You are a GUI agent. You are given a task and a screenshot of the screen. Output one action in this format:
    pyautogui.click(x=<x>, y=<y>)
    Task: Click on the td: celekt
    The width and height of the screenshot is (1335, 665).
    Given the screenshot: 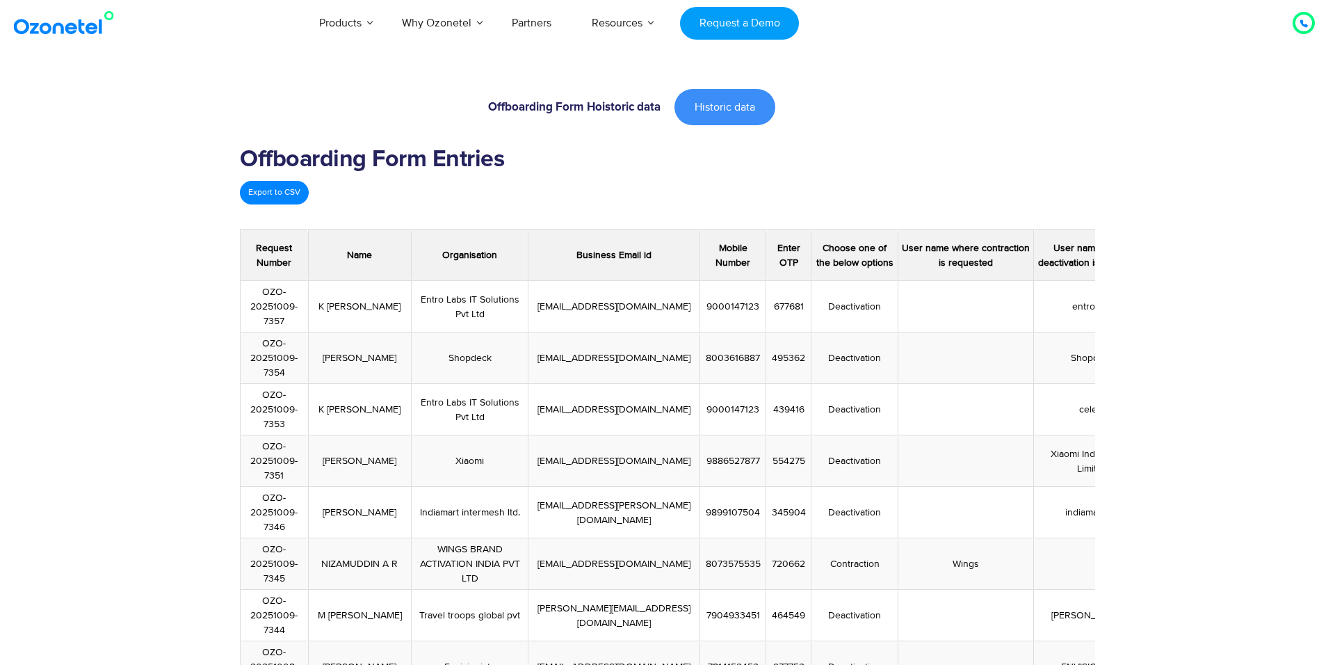 What is the action you would take?
    pyautogui.click(x=1092, y=409)
    